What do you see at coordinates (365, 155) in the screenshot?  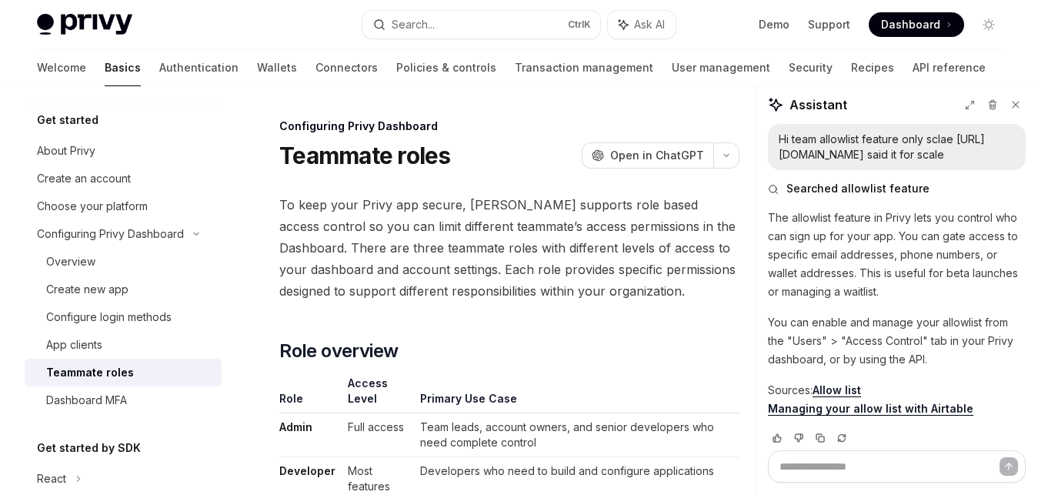 I see `h1: Teammate roles` at bounding box center [365, 155].